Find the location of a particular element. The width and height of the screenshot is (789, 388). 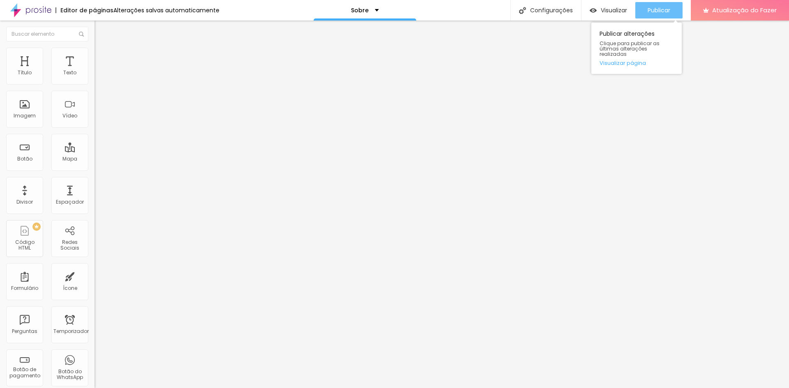

font: Configurações is located at coordinates (552, 10).